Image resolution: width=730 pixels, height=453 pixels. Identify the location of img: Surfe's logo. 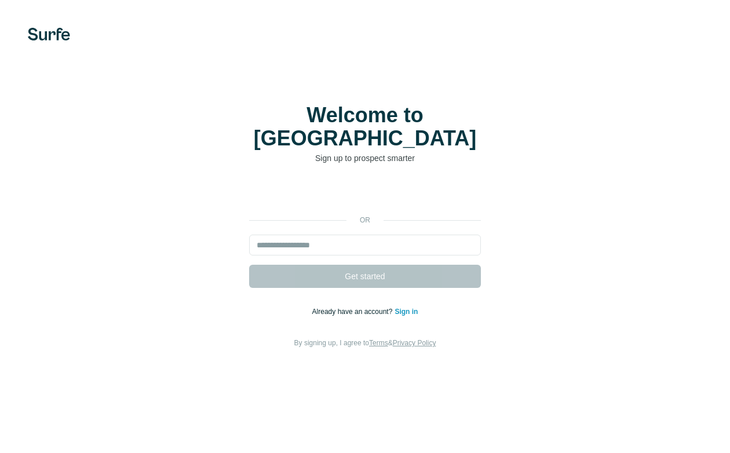
(49, 34).